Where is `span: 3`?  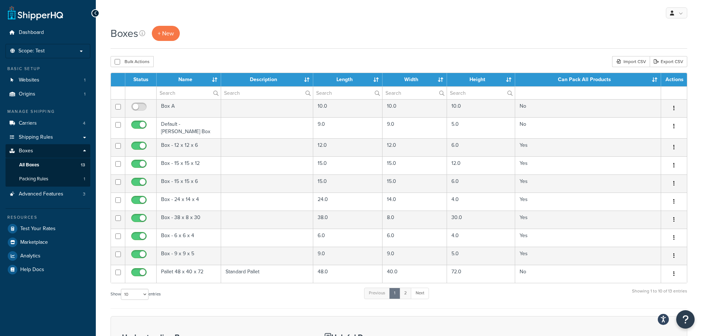 span: 3 is located at coordinates (84, 194).